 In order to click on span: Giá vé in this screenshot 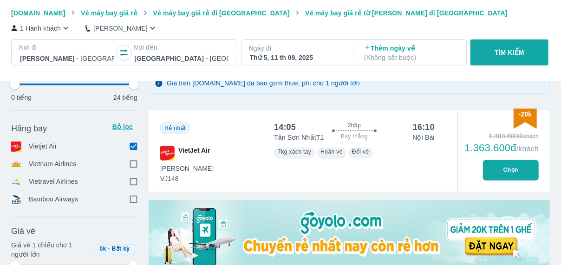, I will do `click(23, 231)`.